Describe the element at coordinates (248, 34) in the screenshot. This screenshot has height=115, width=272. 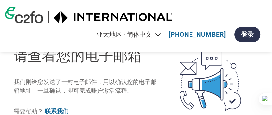
I see `a: 登录` at that location.